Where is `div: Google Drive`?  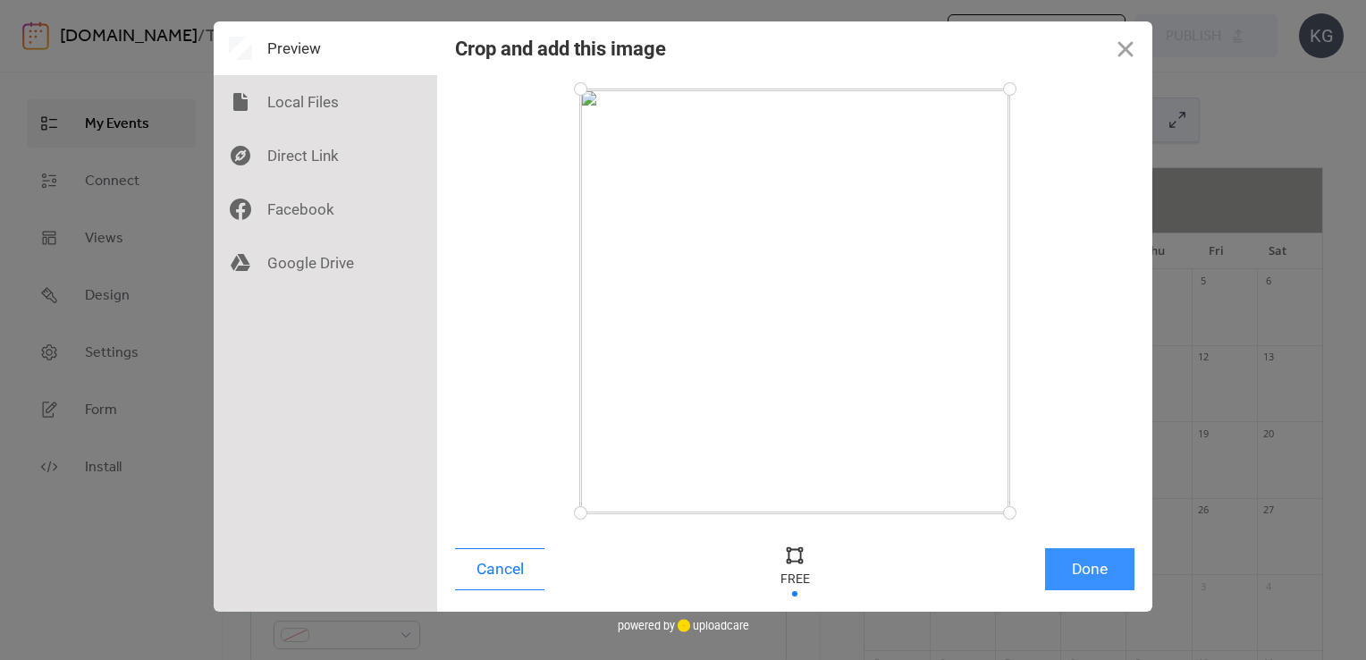
div: Google Drive is located at coordinates (326, 263).